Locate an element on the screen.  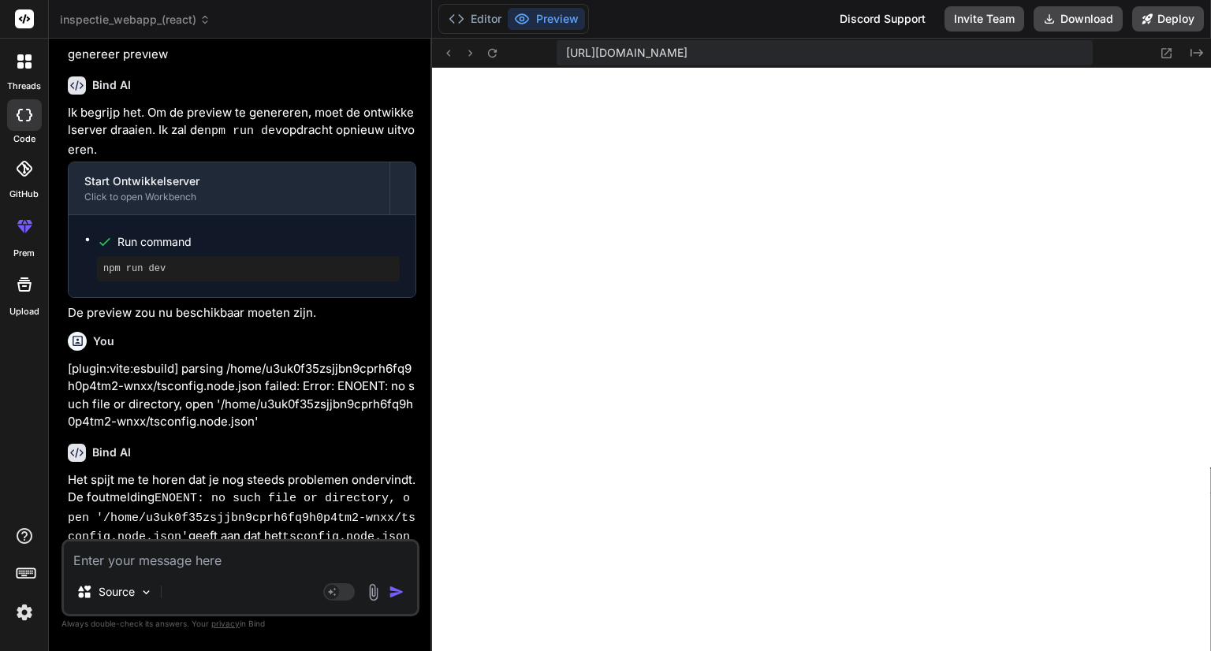
p: De preview zou nu beschikbaar moeten zijn. is located at coordinates (242, 313).